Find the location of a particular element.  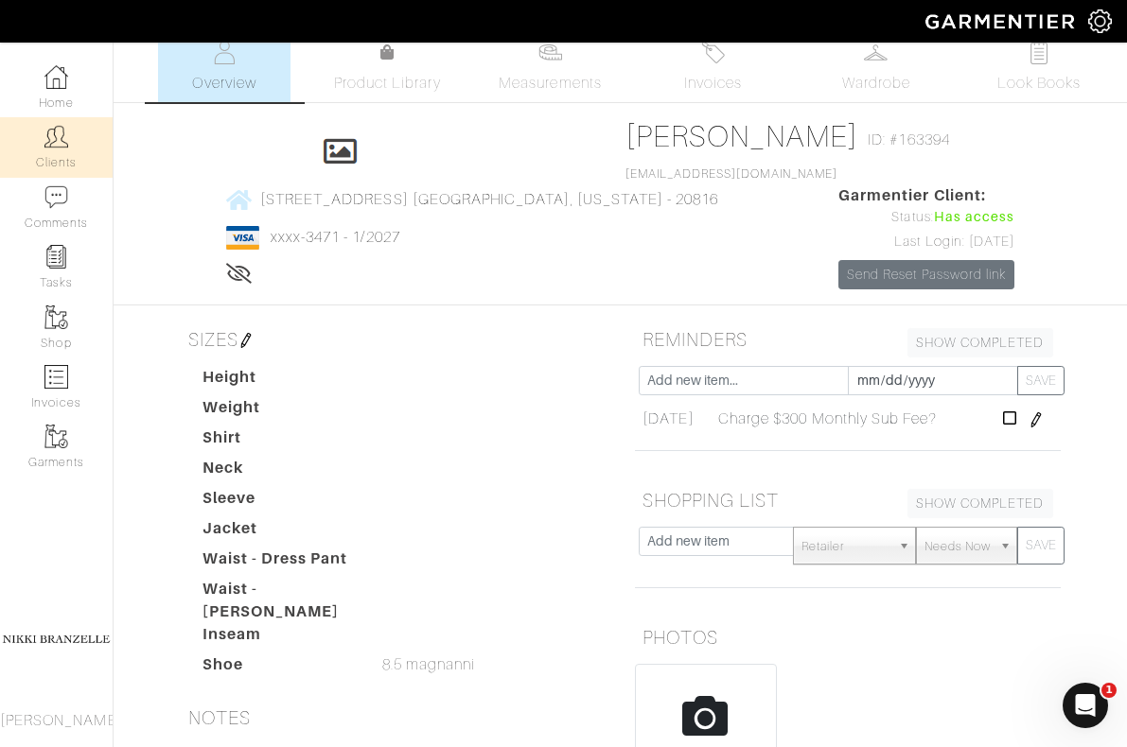

a: Invoices is located at coordinates (713, 67).